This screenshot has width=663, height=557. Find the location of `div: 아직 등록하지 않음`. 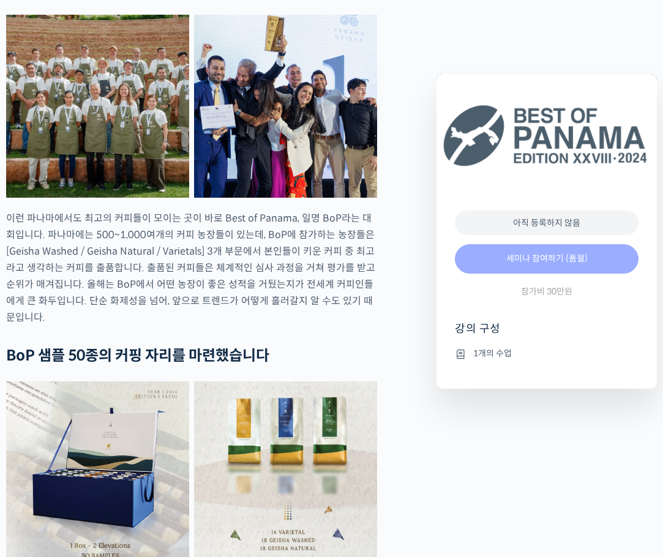

div: 아직 등록하지 않음 is located at coordinates (547, 223).